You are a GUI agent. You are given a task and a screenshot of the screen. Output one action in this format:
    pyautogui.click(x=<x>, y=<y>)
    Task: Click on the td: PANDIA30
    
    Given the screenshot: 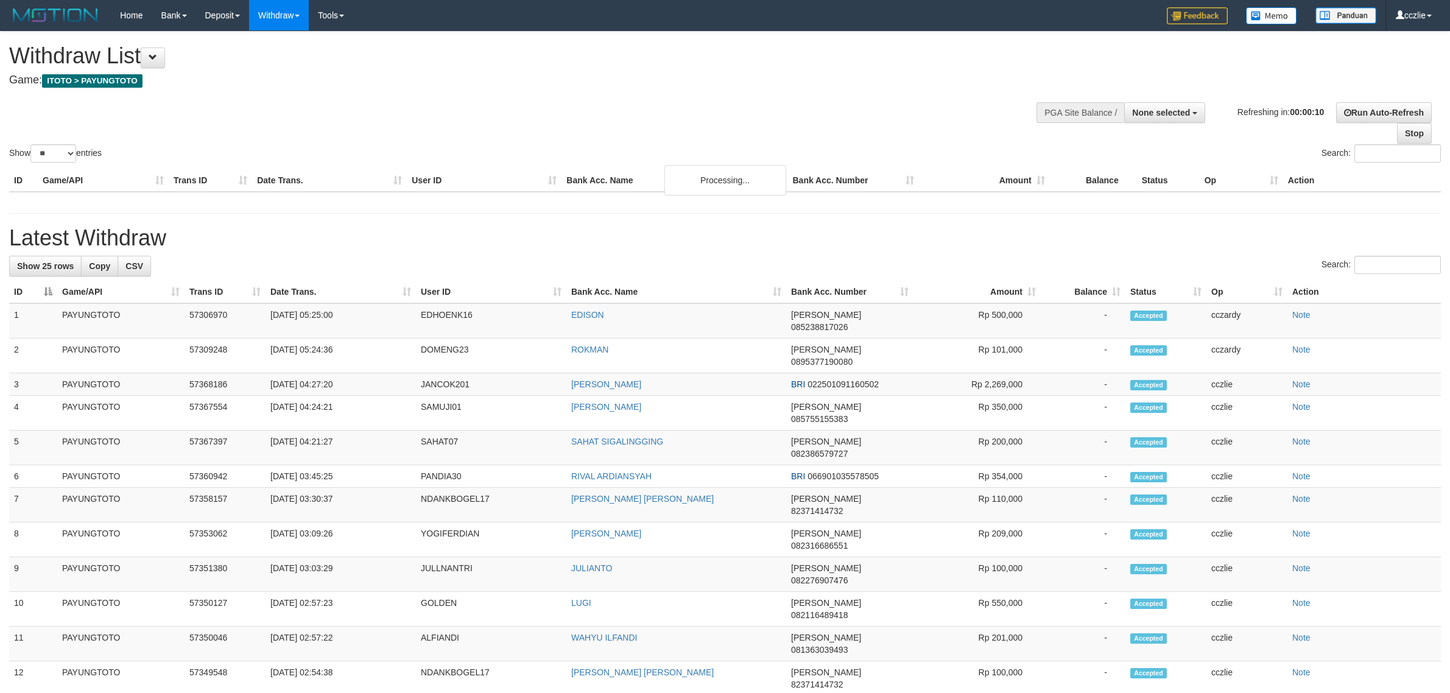 What is the action you would take?
    pyautogui.click(x=491, y=476)
    